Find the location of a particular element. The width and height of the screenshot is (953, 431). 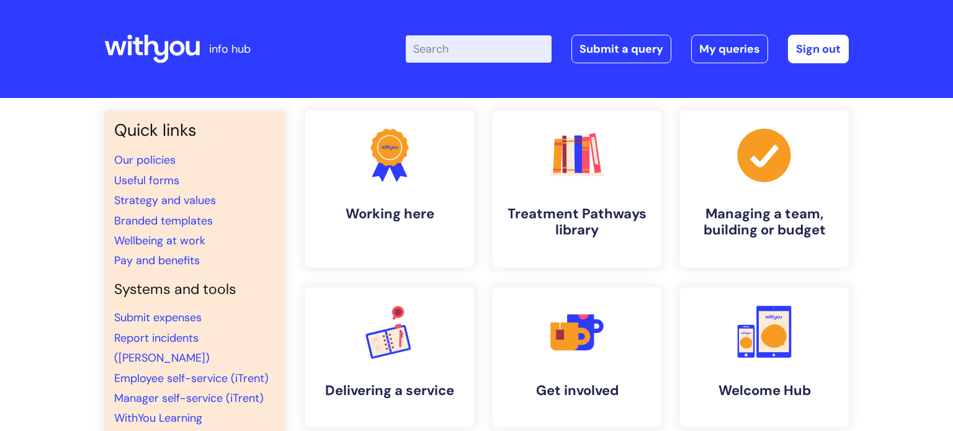

h4: Treatment Pathways library is located at coordinates (577, 222).